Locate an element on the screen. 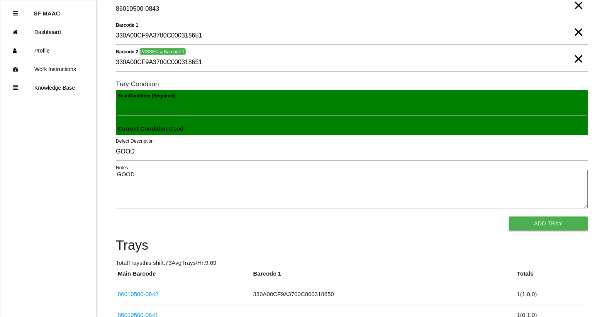 Image resolution: width=612 pixels, height=317 pixels. p: Total Trays this shift: 73 Avg Trays /Hr: 9.69 is located at coordinates (352, 263).